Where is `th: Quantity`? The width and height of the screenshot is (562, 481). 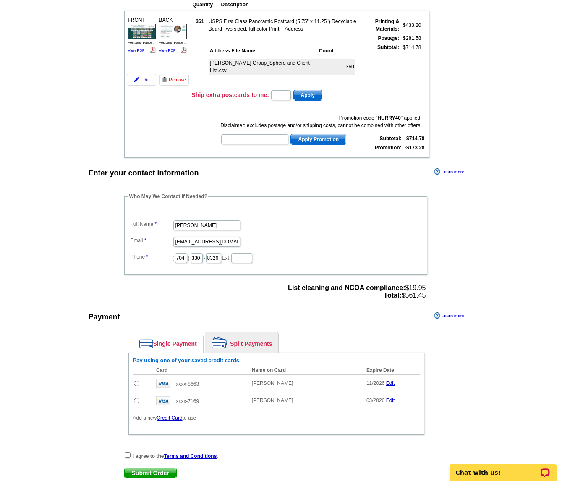 th: Quantity is located at coordinates (206, 5).